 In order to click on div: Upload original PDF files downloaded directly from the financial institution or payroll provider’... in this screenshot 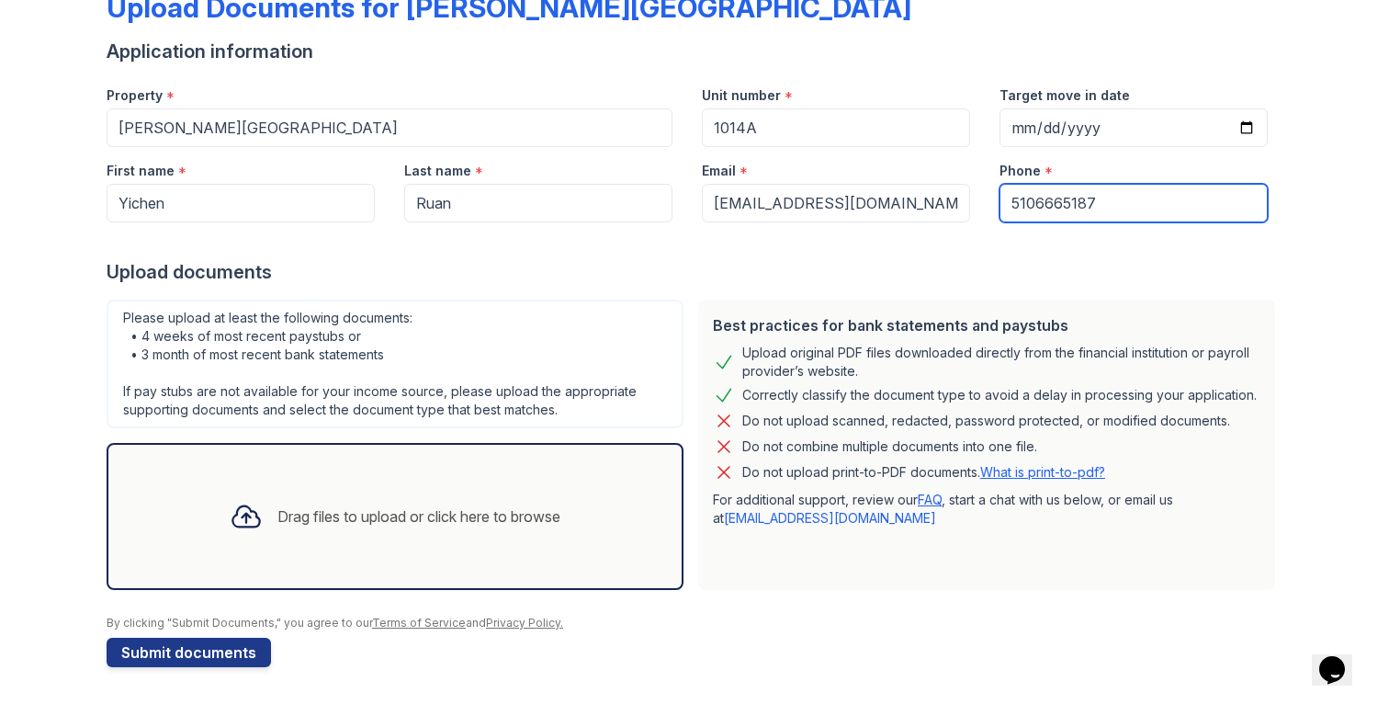, I will do `click(1001, 362)`.